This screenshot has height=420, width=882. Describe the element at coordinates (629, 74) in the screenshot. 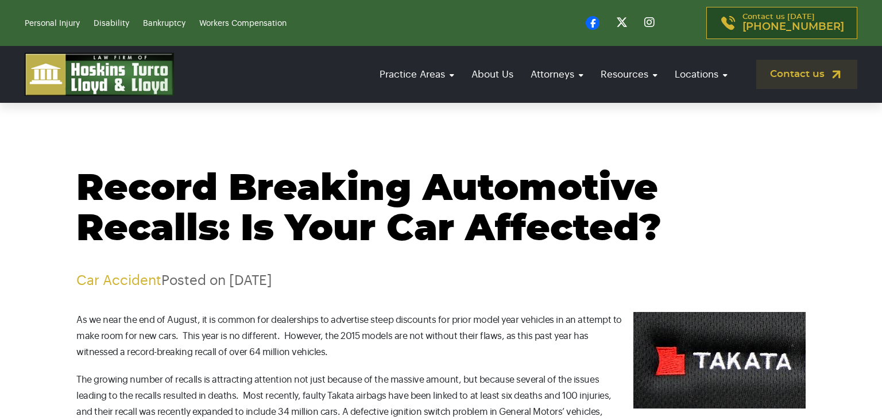

I see `a: Resources` at that location.